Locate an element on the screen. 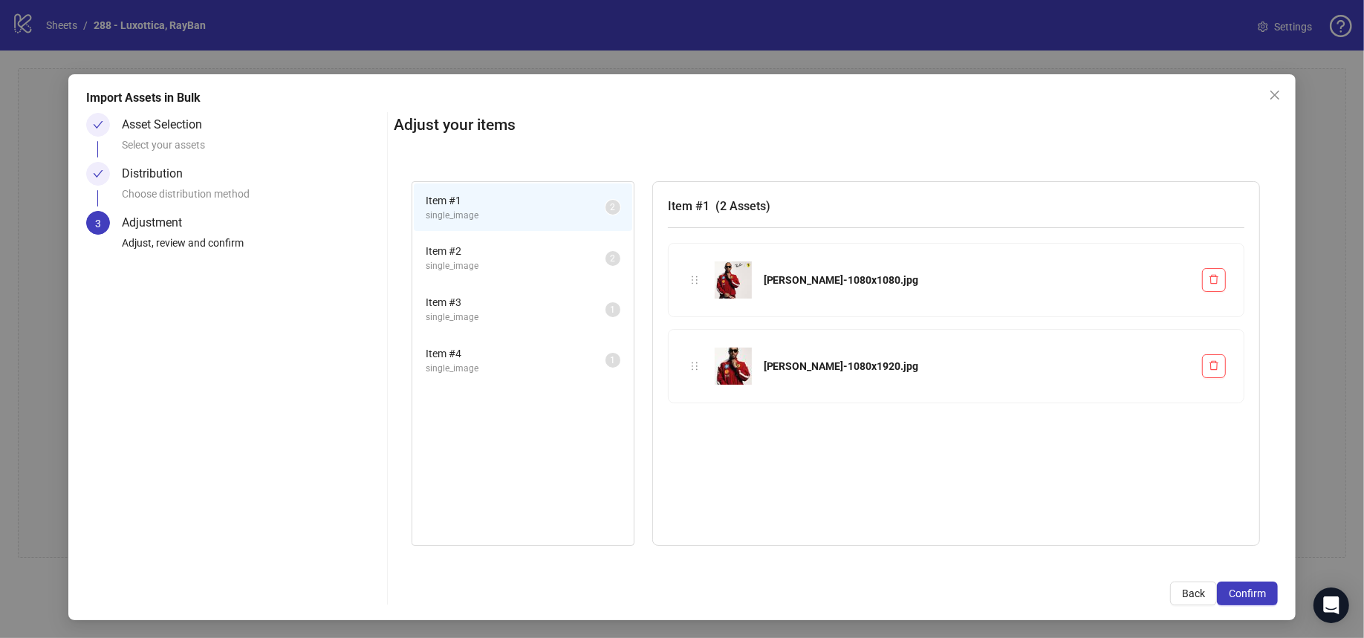 The height and width of the screenshot is (638, 1364). div: Import Assets in Bulk is located at coordinates (682, 98).